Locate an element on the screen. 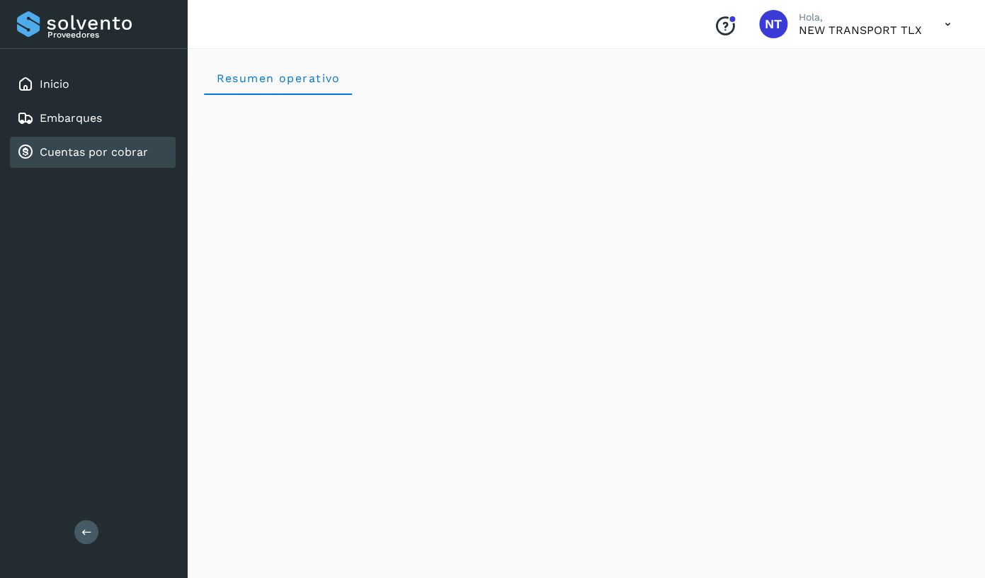  span: Resumen operativo is located at coordinates (278, 78).